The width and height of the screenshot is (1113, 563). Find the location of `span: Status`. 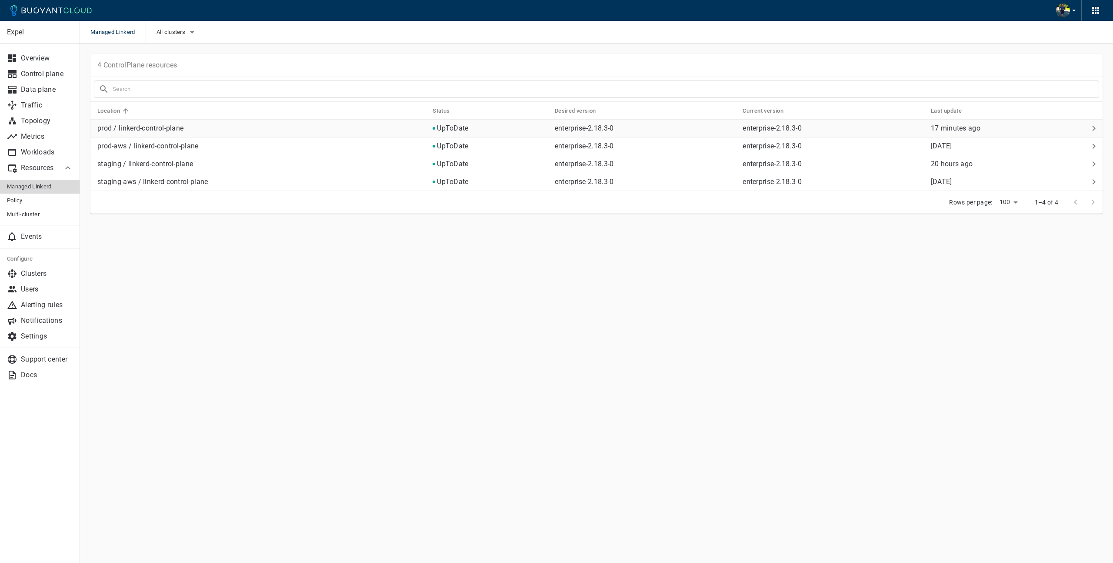

span: Status is located at coordinates (446, 111).